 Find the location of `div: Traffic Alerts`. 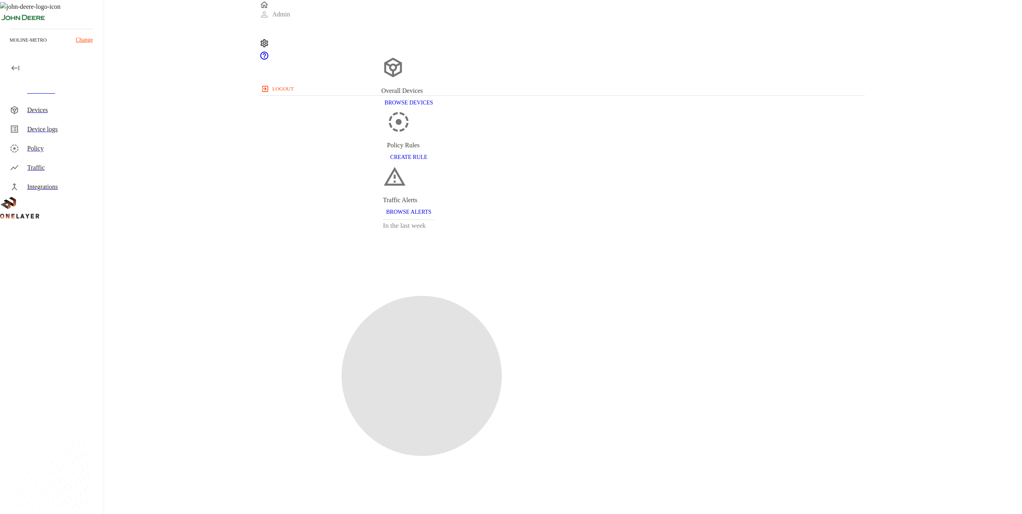

div: Traffic Alerts is located at coordinates (408, 200).